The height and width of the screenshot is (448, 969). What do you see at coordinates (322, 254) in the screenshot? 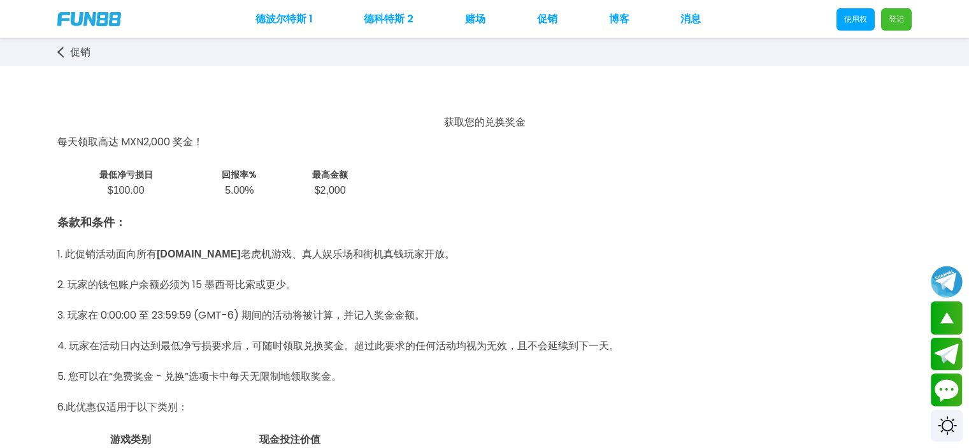
I see `span: 老虎机游戏、真人娱乐场和街机真钱` at bounding box center [322, 254].